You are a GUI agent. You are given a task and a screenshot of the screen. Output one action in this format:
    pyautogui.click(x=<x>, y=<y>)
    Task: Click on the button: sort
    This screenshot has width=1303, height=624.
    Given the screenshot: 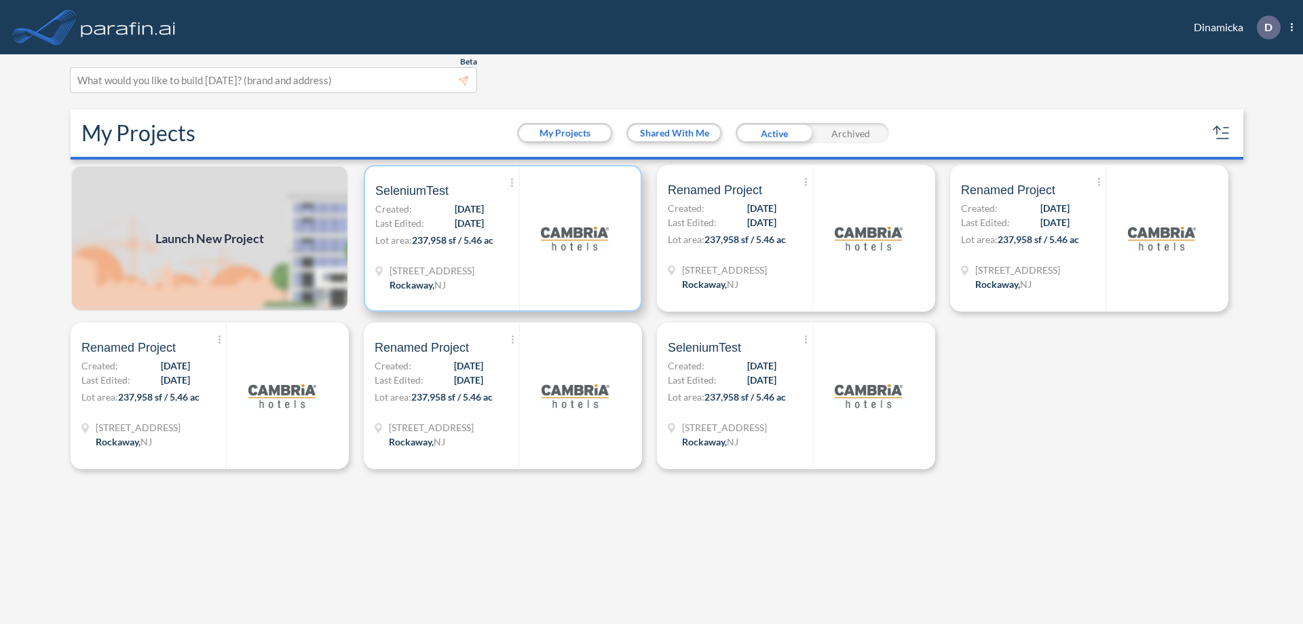 What is the action you would take?
    pyautogui.click(x=1221, y=133)
    